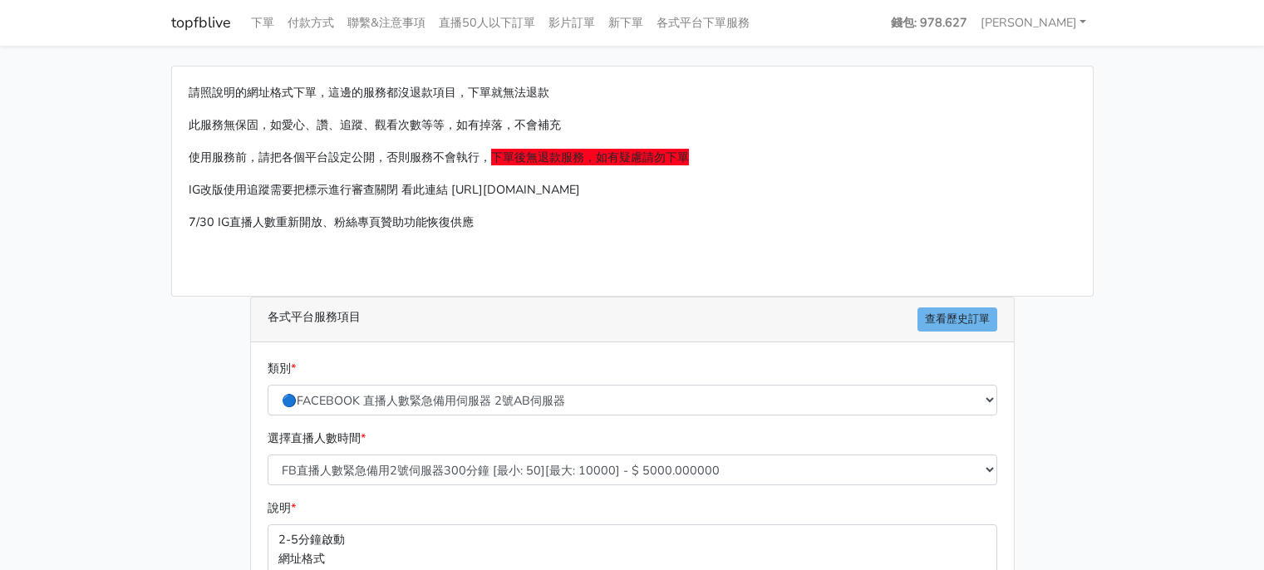  I want to click on a: 新下單, so click(626, 22).